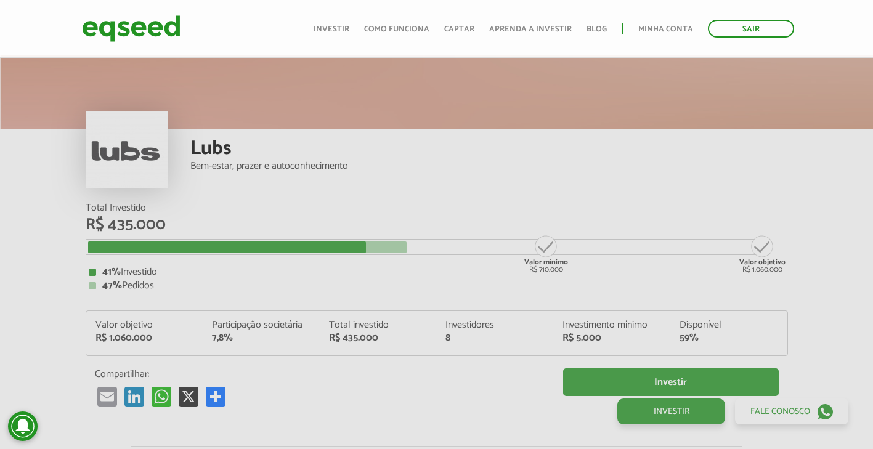 The image size is (873, 449). What do you see at coordinates (459, 29) in the screenshot?
I see `a: Captar` at bounding box center [459, 29].